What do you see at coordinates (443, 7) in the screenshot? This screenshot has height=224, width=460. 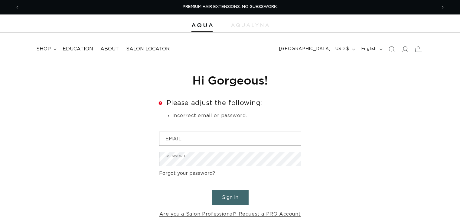 I see `button: Next announcement` at bounding box center [443, 7].